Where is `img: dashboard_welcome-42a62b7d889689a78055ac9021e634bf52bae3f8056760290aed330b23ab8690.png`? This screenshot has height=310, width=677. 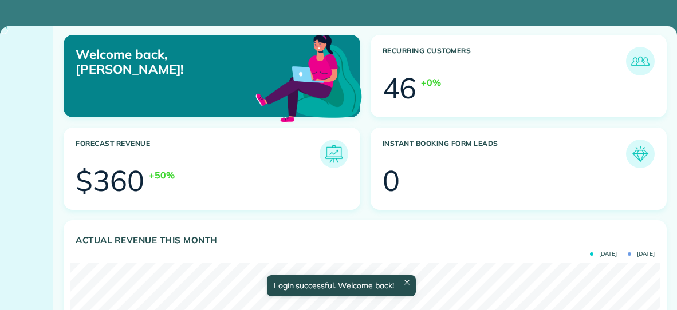 img: dashboard_welcome-42a62b7d889689a78055ac9021e634bf52bae3f8056760290aed330b23ab8690.png is located at coordinates (308, 77).